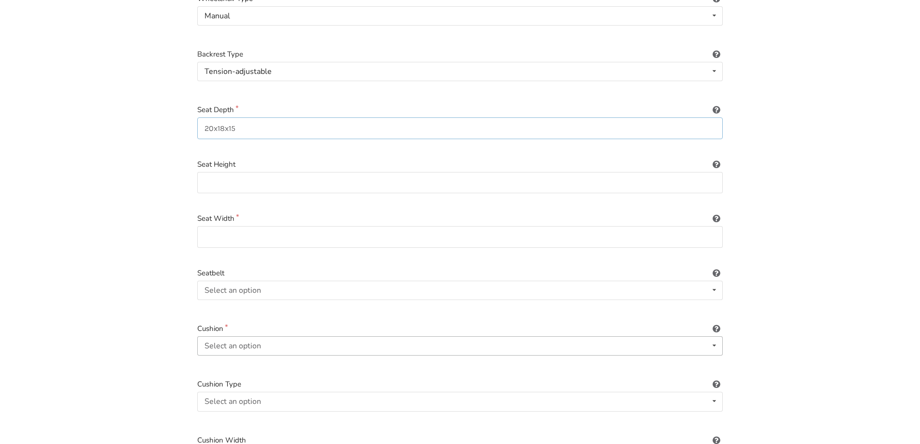 The width and height of the screenshot is (920, 444). What do you see at coordinates (460, 273) in the screenshot?
I see `label: Seatbelt` at bounding box center [460, 273].